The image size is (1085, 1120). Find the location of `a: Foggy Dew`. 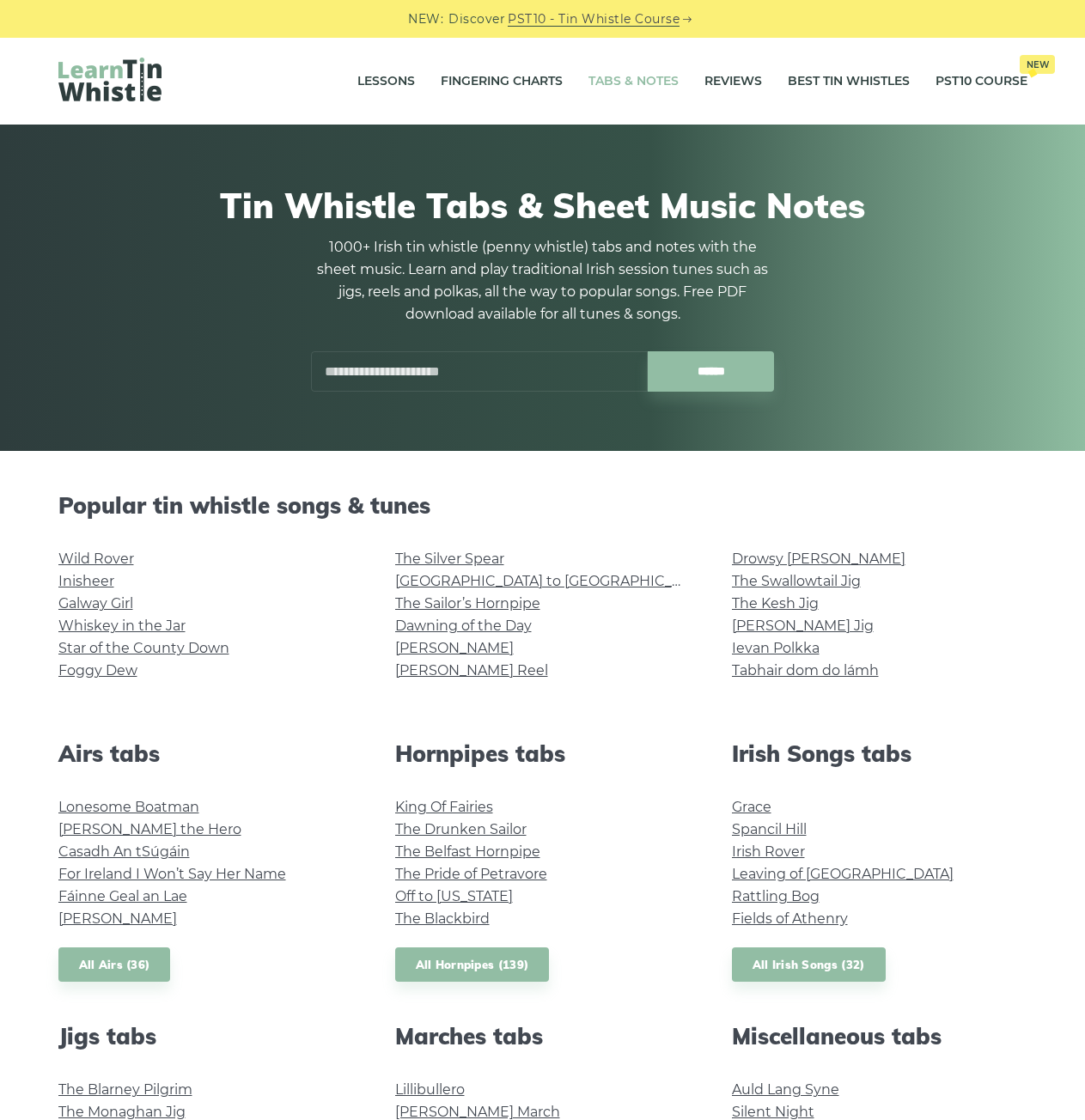

a: Foggy Dew is located at coordinates (98, 670).